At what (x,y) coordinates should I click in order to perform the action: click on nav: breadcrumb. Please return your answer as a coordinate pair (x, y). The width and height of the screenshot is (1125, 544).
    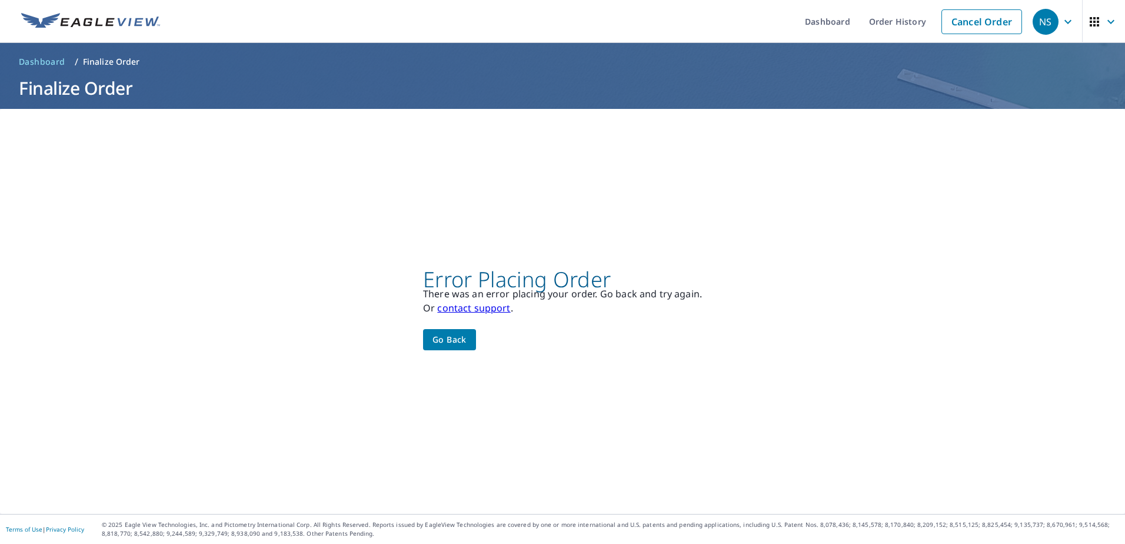
    Looking at the image, I should click on (562, 62).